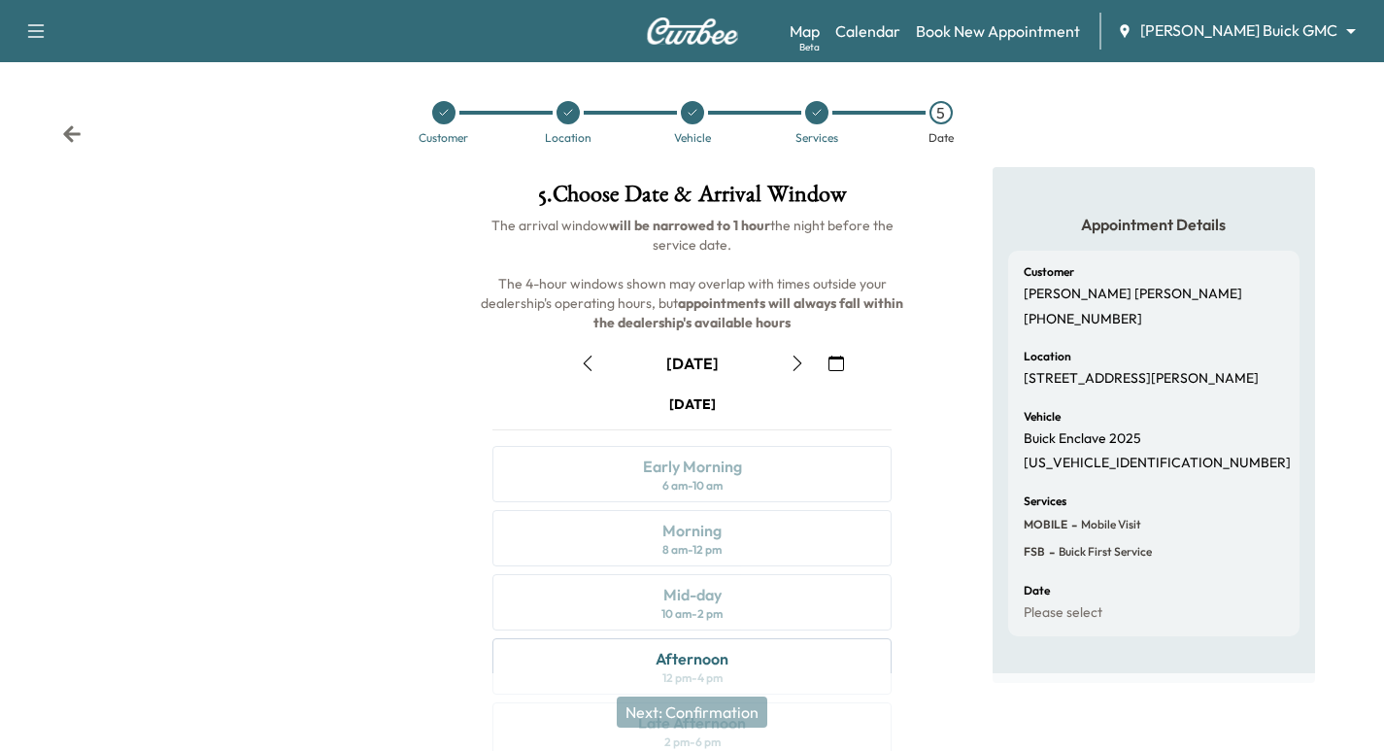 This screenshot has height=751, width=1384. What do you see at coordinates (692, 659) in the screenshot?
I see `div: Afternoon` at bounding box center [692, 659].